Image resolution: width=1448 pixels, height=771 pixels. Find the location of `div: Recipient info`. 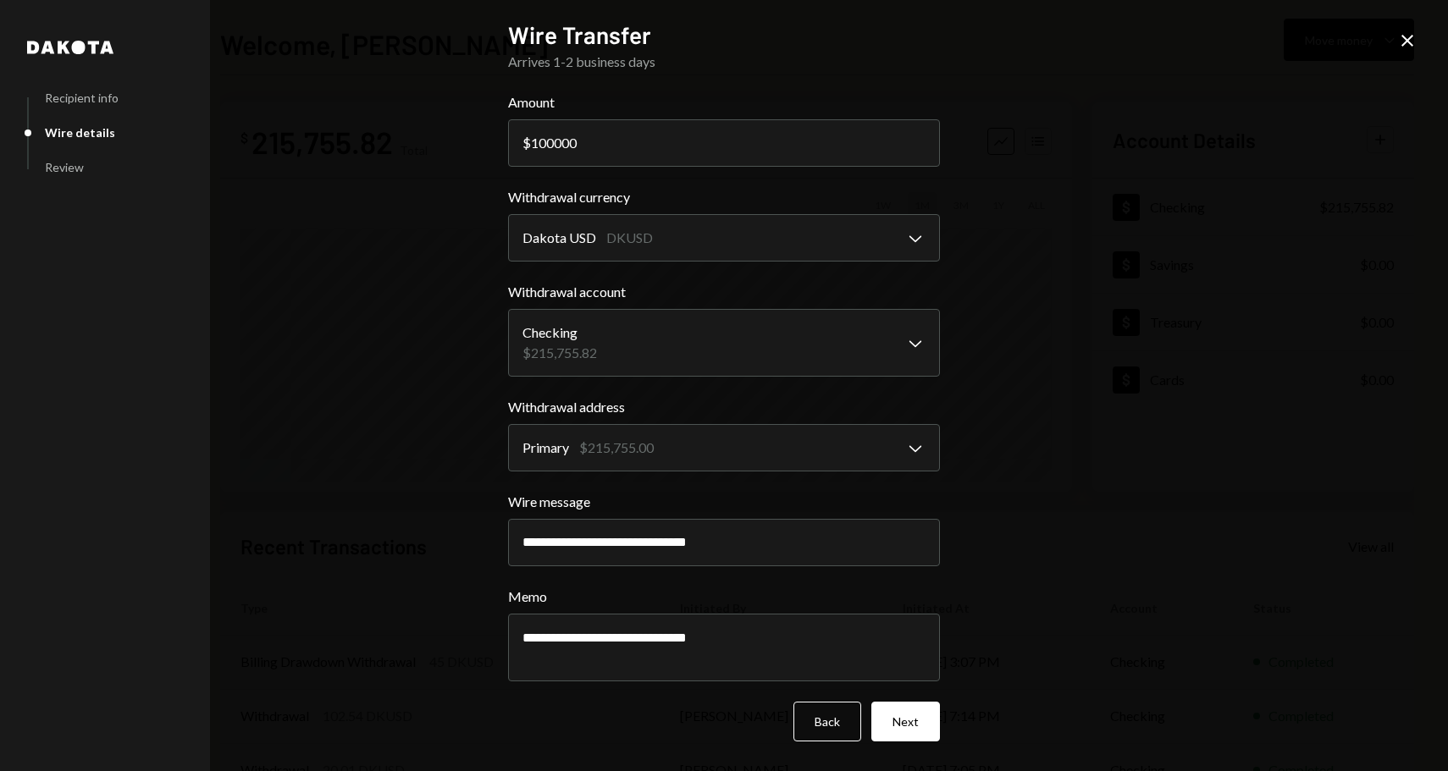

div: Recipient info is located at coordinates (81, 97).